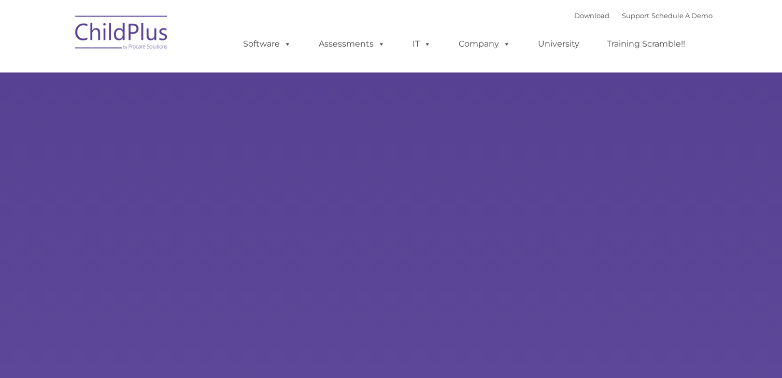 The height and width of the screenshot is (378, 782). I want to click on a: Support, so click(636, 16).